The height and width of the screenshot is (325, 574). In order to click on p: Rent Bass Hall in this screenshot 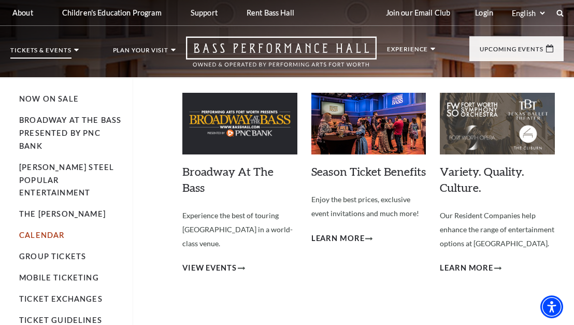, I will do `click(271, 12)`.